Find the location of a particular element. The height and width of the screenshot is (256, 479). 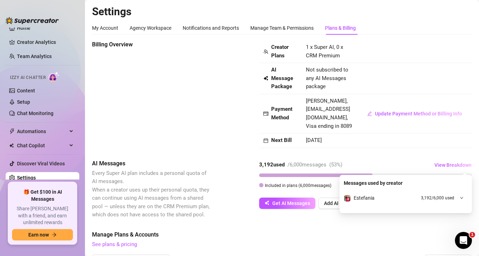

span: edit is located at coordinates (369, 114).